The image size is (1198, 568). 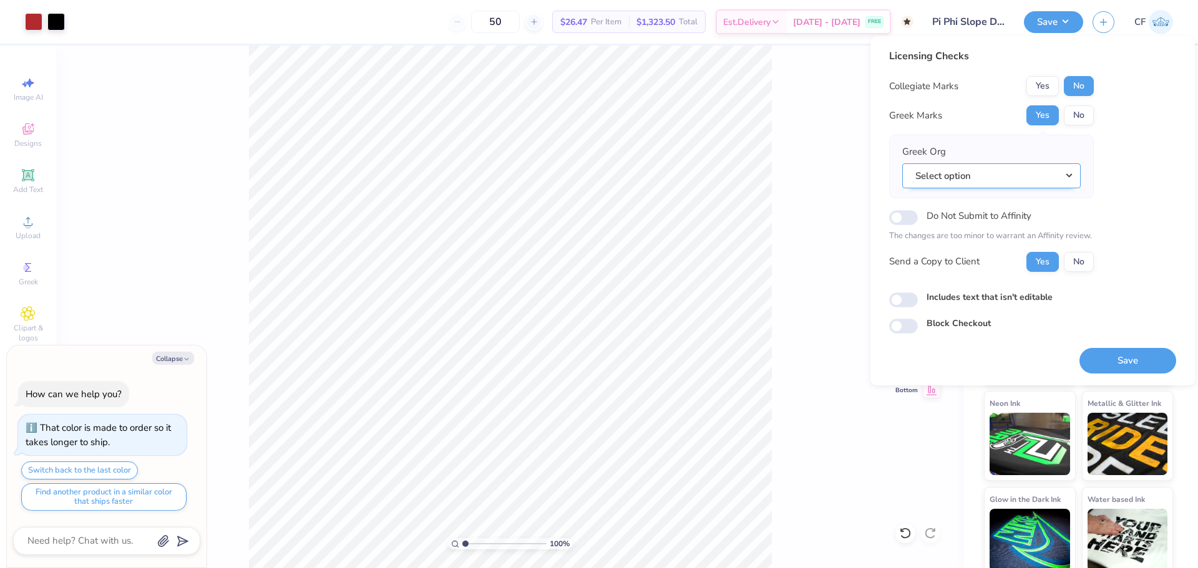 What do you see at coordinates (656, 22) in the screenshot?
I see `span: $1,323.50` at bounding box center [656, 22].